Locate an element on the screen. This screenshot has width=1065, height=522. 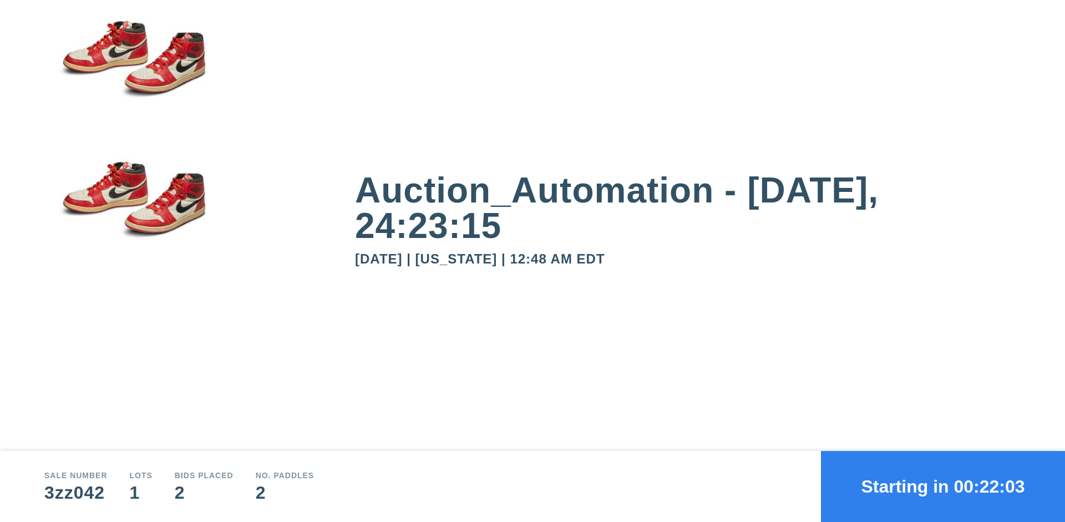
button: Starting in 00:22:03 is located at coordinates (943, 486).